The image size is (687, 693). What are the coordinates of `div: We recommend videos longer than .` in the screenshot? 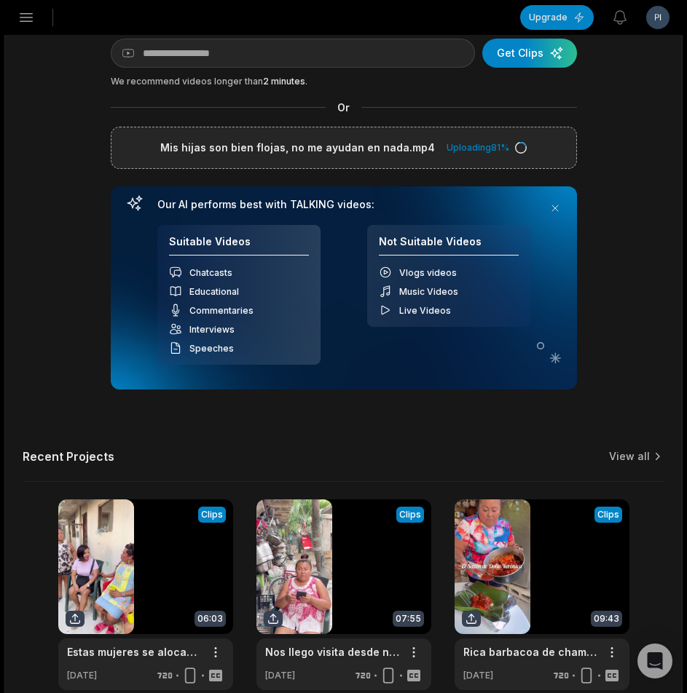 It's located at (344, 82).